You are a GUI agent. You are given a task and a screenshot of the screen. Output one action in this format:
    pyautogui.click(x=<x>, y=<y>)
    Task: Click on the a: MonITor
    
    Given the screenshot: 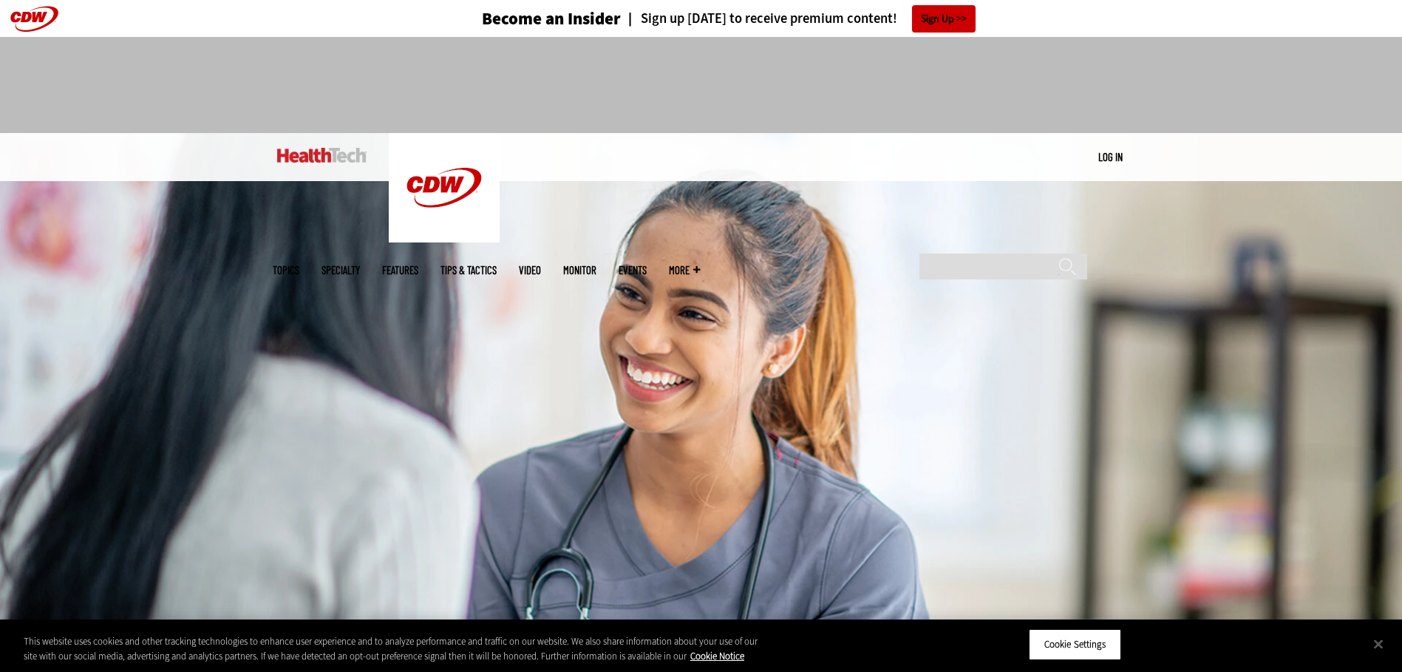 What is the action you would take?
    pyautogui.click(x=580, y=270)
    